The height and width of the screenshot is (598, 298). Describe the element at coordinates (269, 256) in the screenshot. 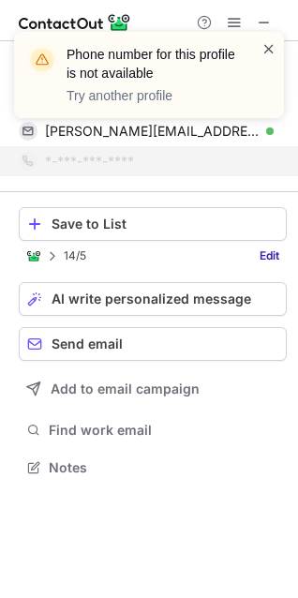

I see `a: Edit` at that location.